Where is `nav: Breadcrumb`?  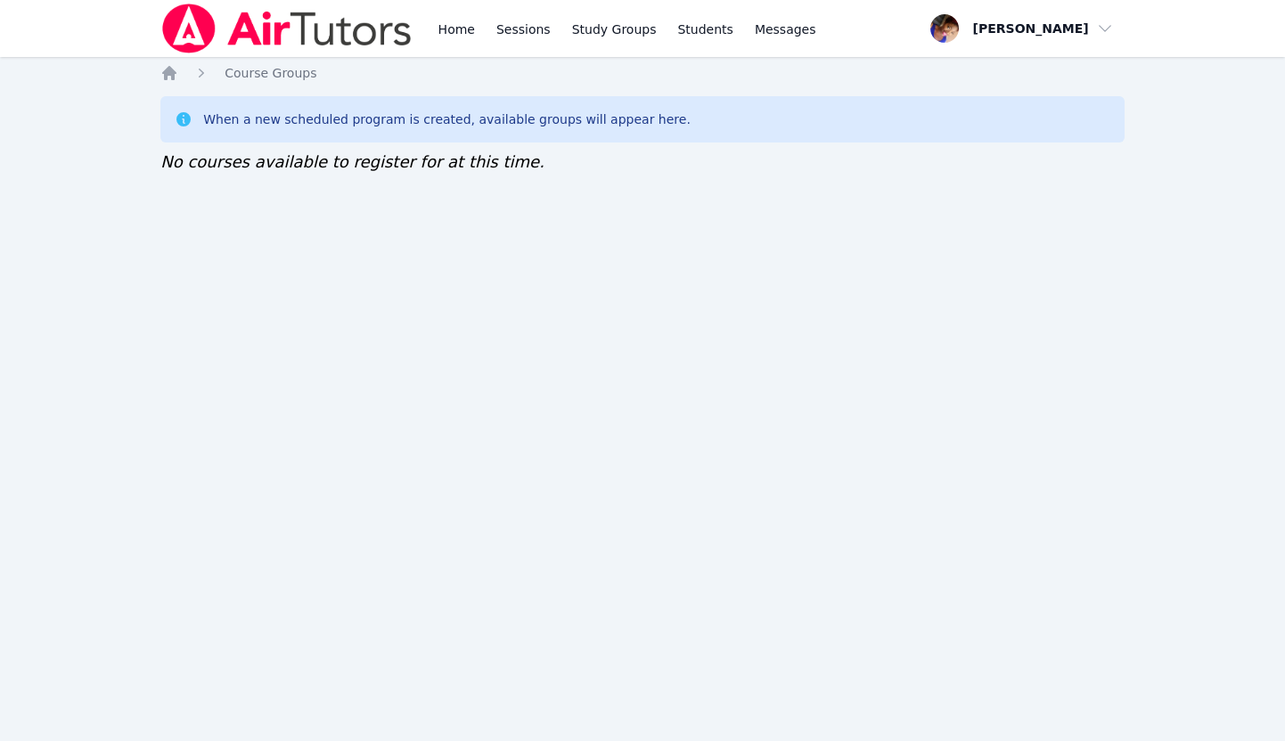
nav: Breadcrumb is located at coordinates (643, 73).